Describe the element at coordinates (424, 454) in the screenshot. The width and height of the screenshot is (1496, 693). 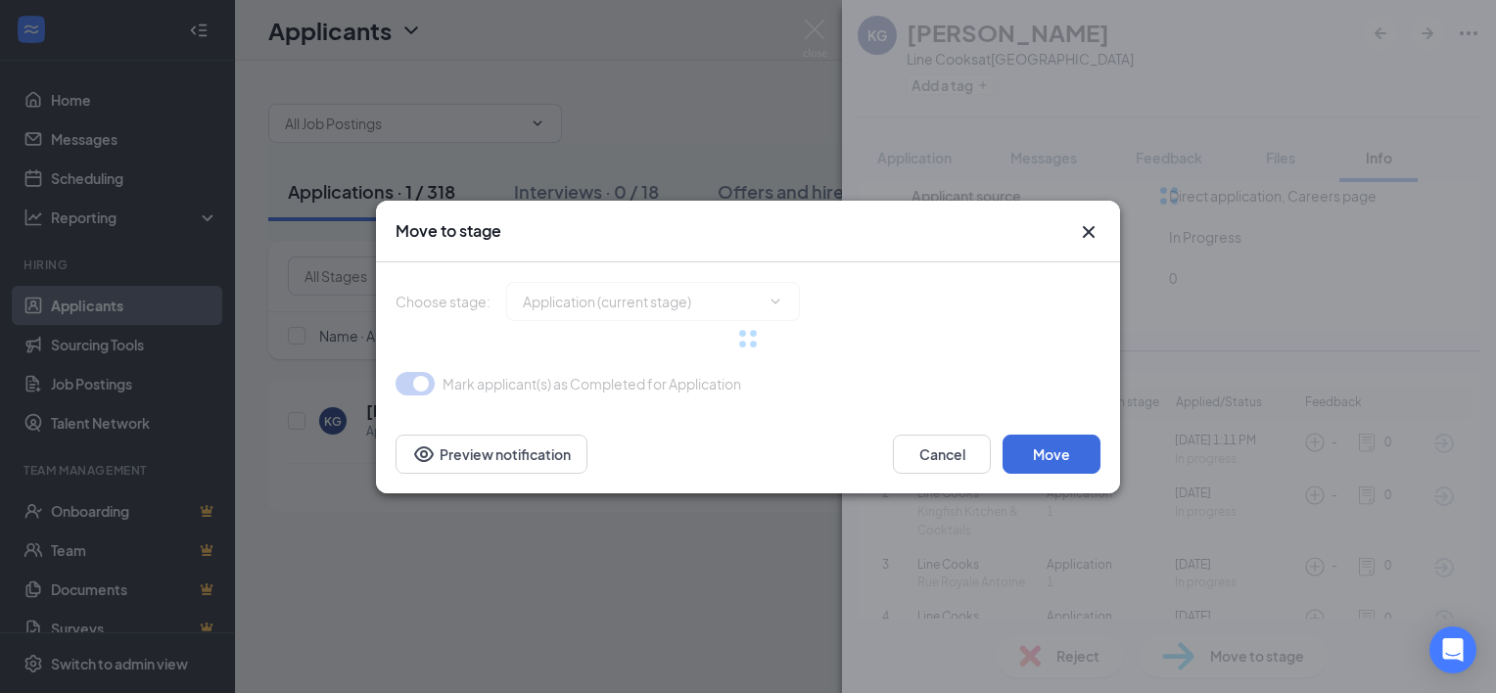
I see `svg: Eye` at that location.